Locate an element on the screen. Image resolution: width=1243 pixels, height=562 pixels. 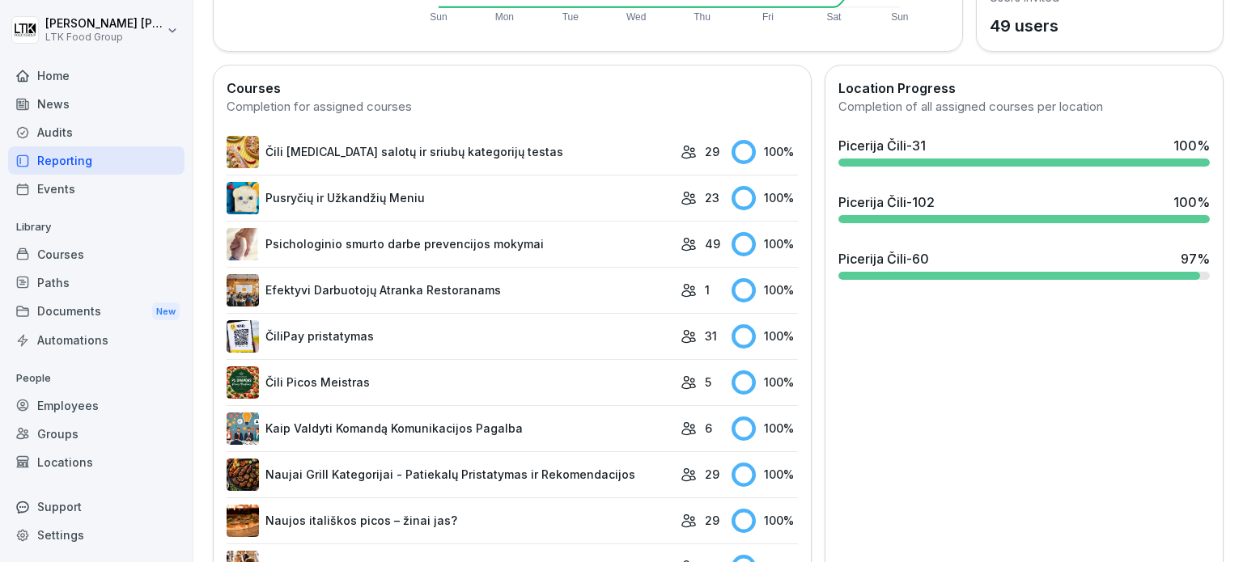
a: Employees is located at coordinates (96, 405).